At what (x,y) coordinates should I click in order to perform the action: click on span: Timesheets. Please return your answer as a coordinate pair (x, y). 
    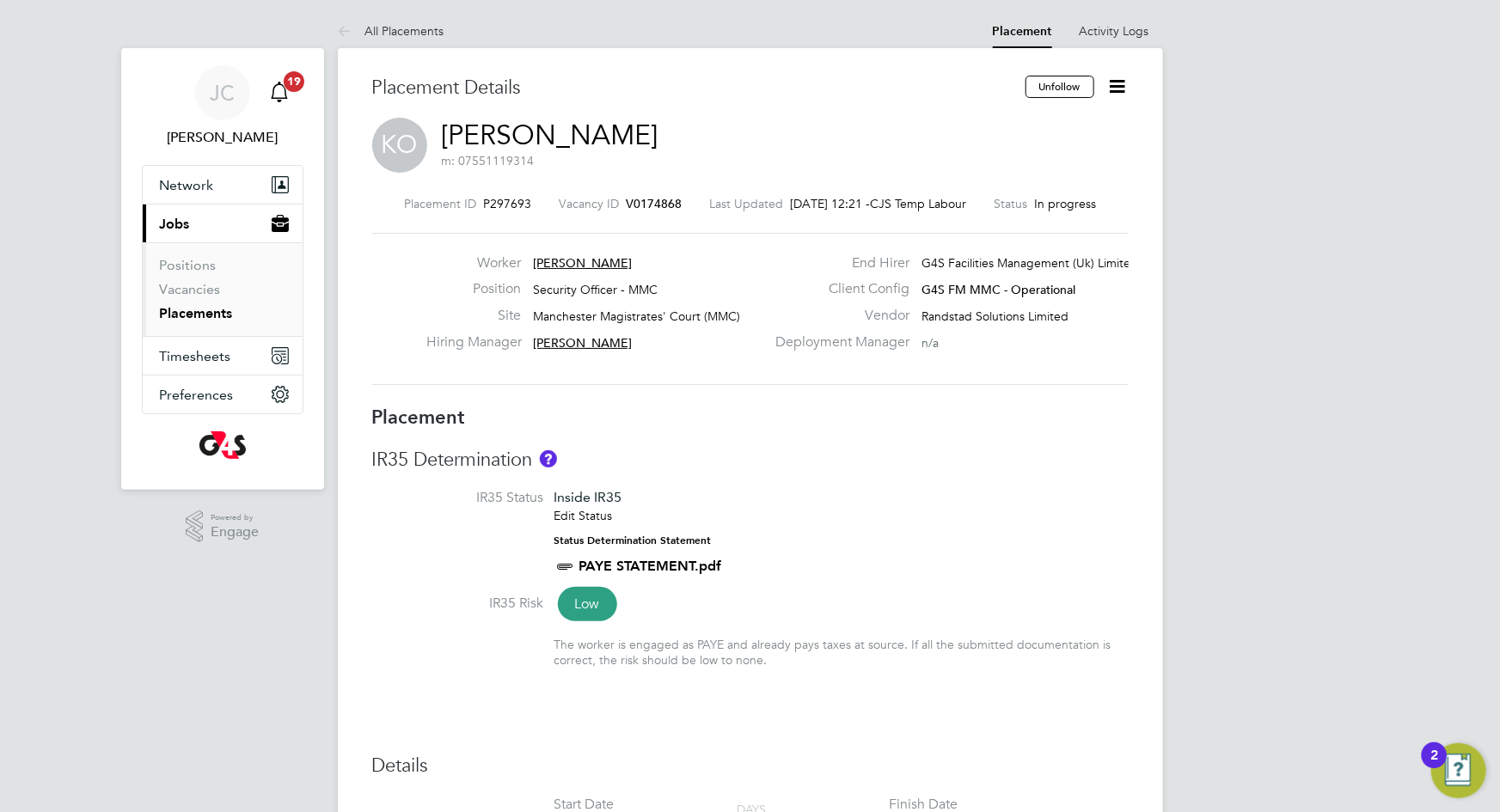
    Looking at the image, I should click on (195, 356).